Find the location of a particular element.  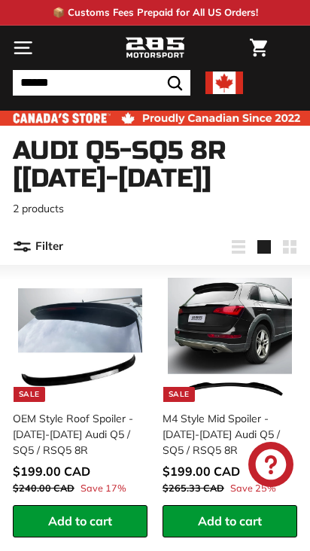

p: 📦 Customs Fees Prepaid for All US Orders! is located at coordinates (155, 13).